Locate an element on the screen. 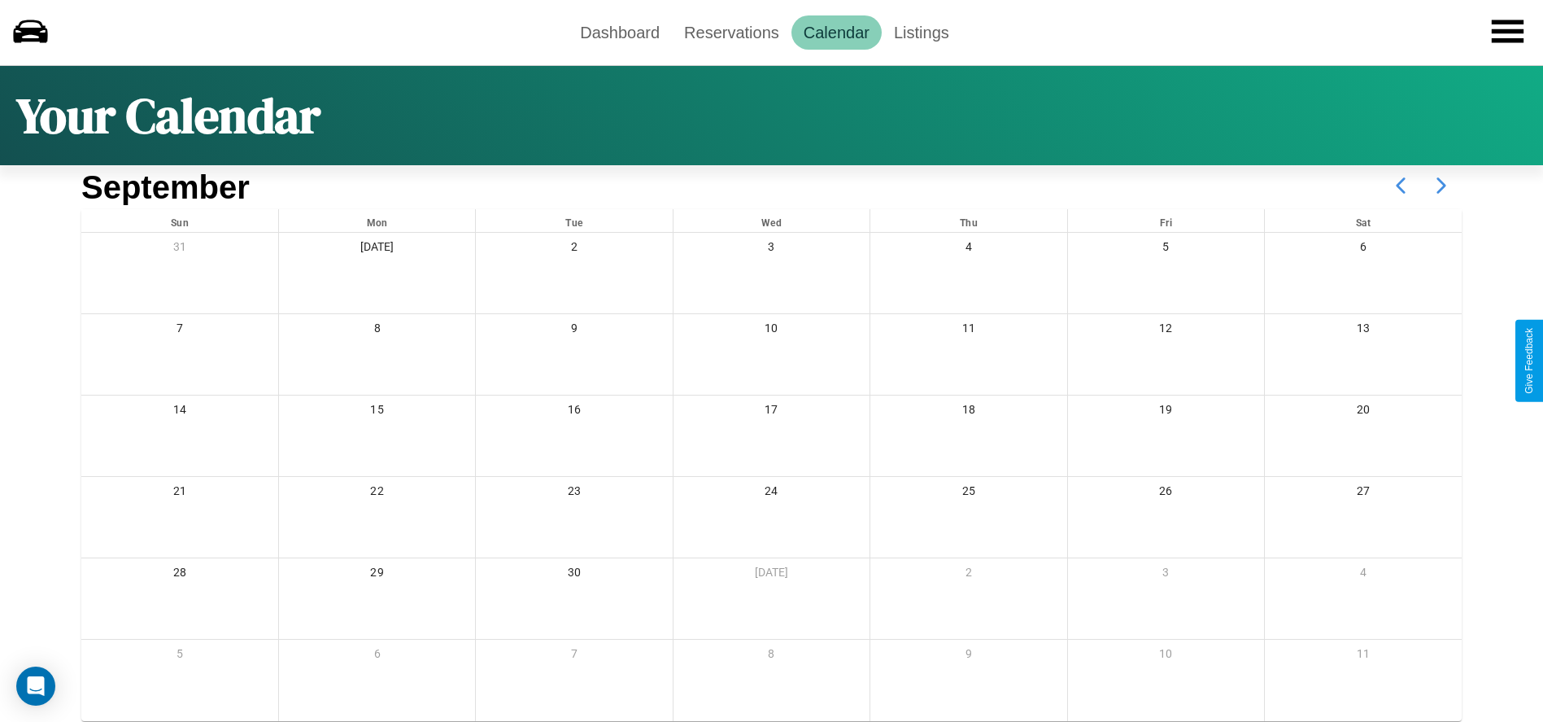  div: 24 is located at coordinates (771, 493).